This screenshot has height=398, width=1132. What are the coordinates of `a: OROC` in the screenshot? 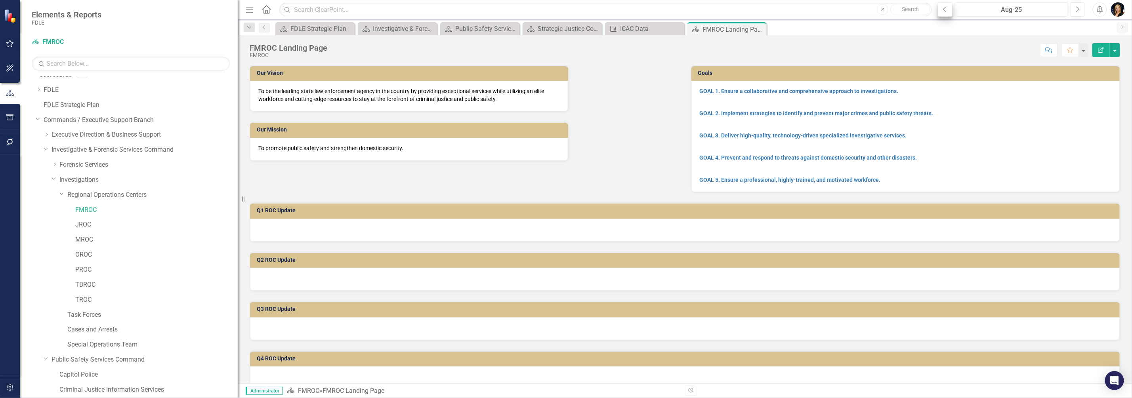 It's located at (157, 255).